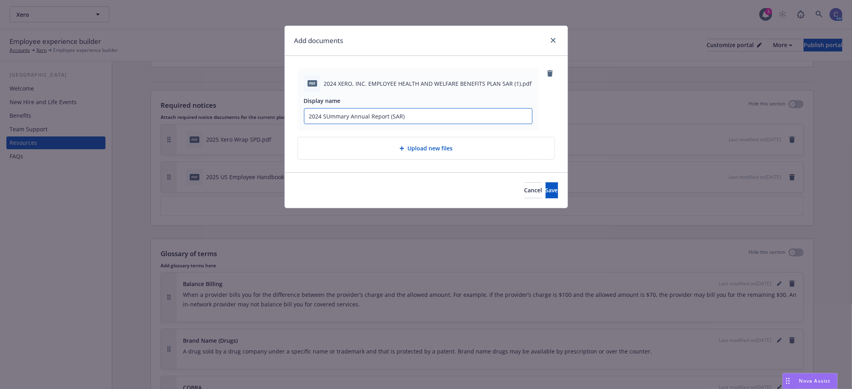 Image resolution: width=852 pixels, height=389 pixels. Describe the element at coordinates (430, 148) in the screenshot. I see `span: Upload new files` at that location.